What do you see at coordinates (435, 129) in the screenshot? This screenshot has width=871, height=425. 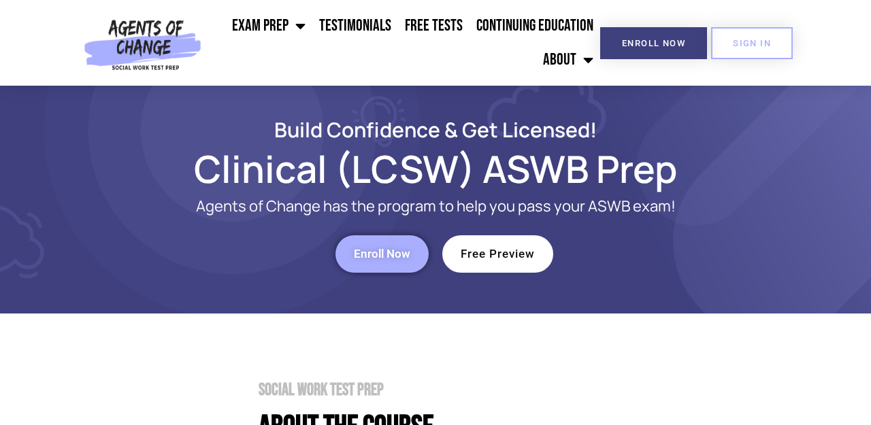 I see `h2: Build Confidence & Get Licensed!` at bounding box center [435, 129].